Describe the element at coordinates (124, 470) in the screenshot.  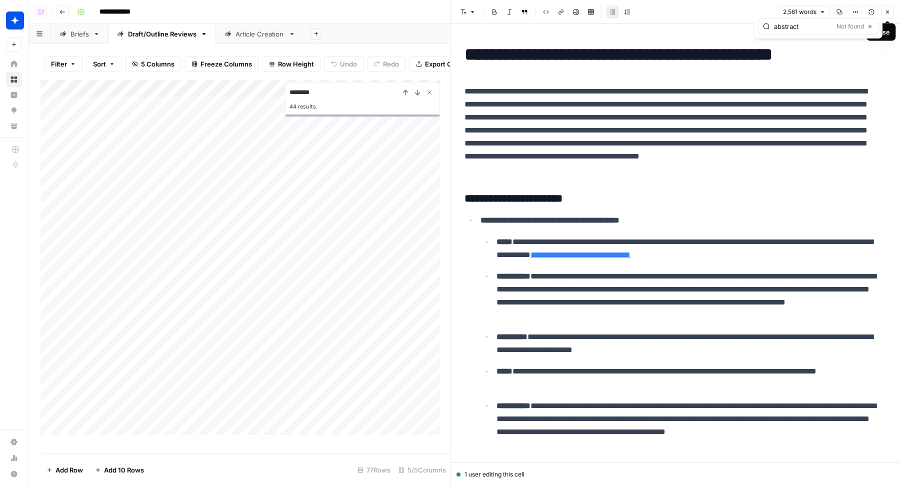
I see `span: Add 10 Rows` at that location.